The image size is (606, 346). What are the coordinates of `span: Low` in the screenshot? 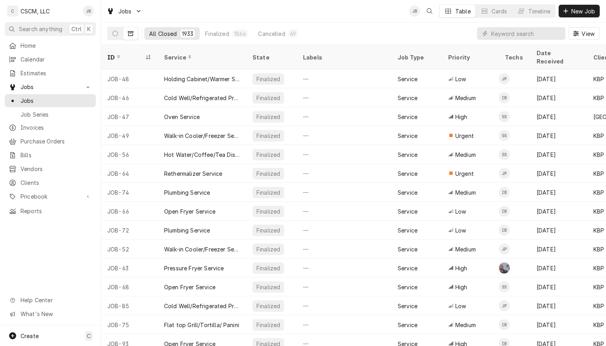 It's located at (460, 306).